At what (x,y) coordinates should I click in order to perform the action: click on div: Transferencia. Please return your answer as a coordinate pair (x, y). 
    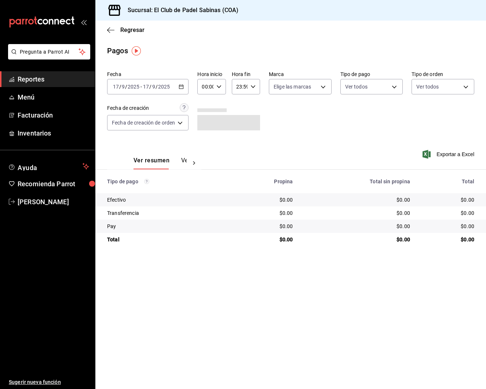
    Looking at the image, I should click on (166, 213).